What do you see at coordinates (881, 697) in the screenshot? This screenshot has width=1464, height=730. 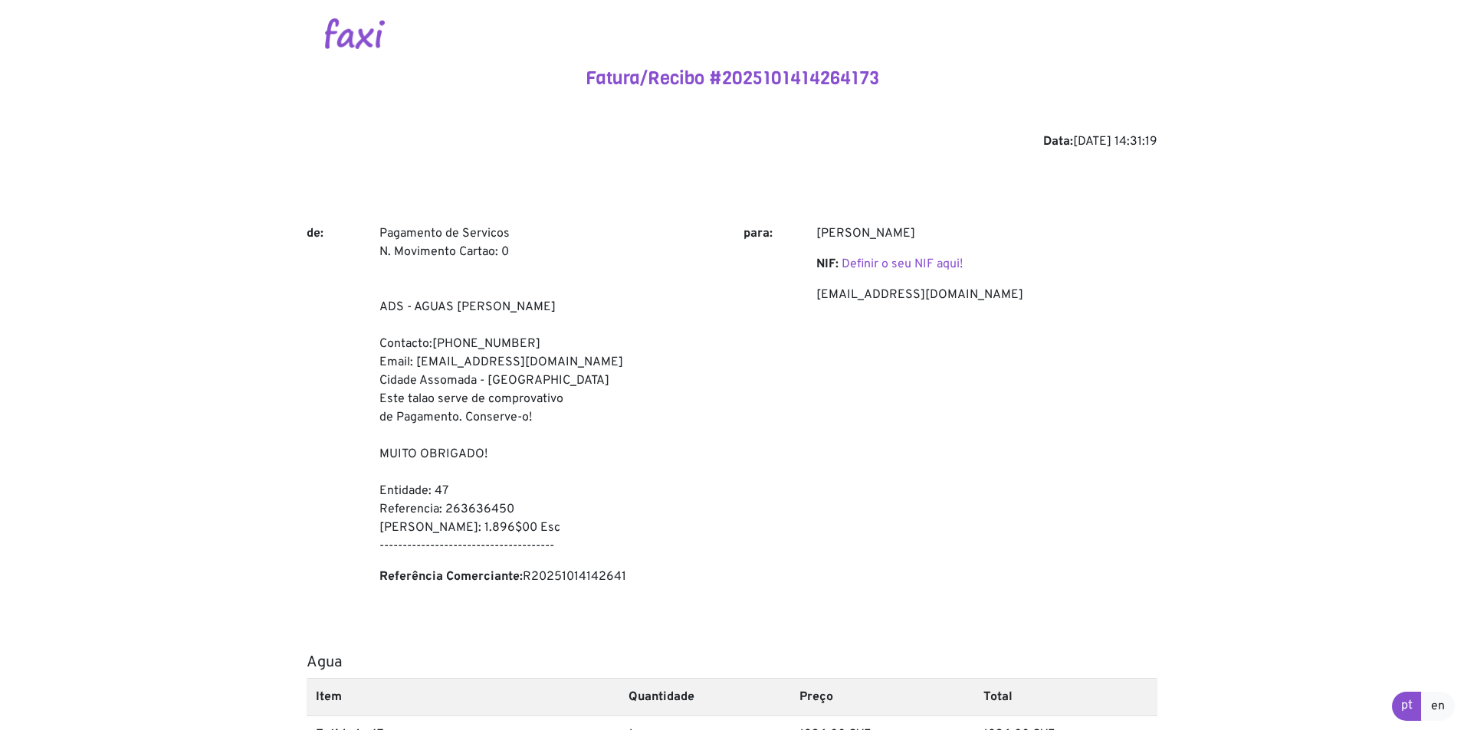 I see `th: Preço` at bounding box center [881, 697].